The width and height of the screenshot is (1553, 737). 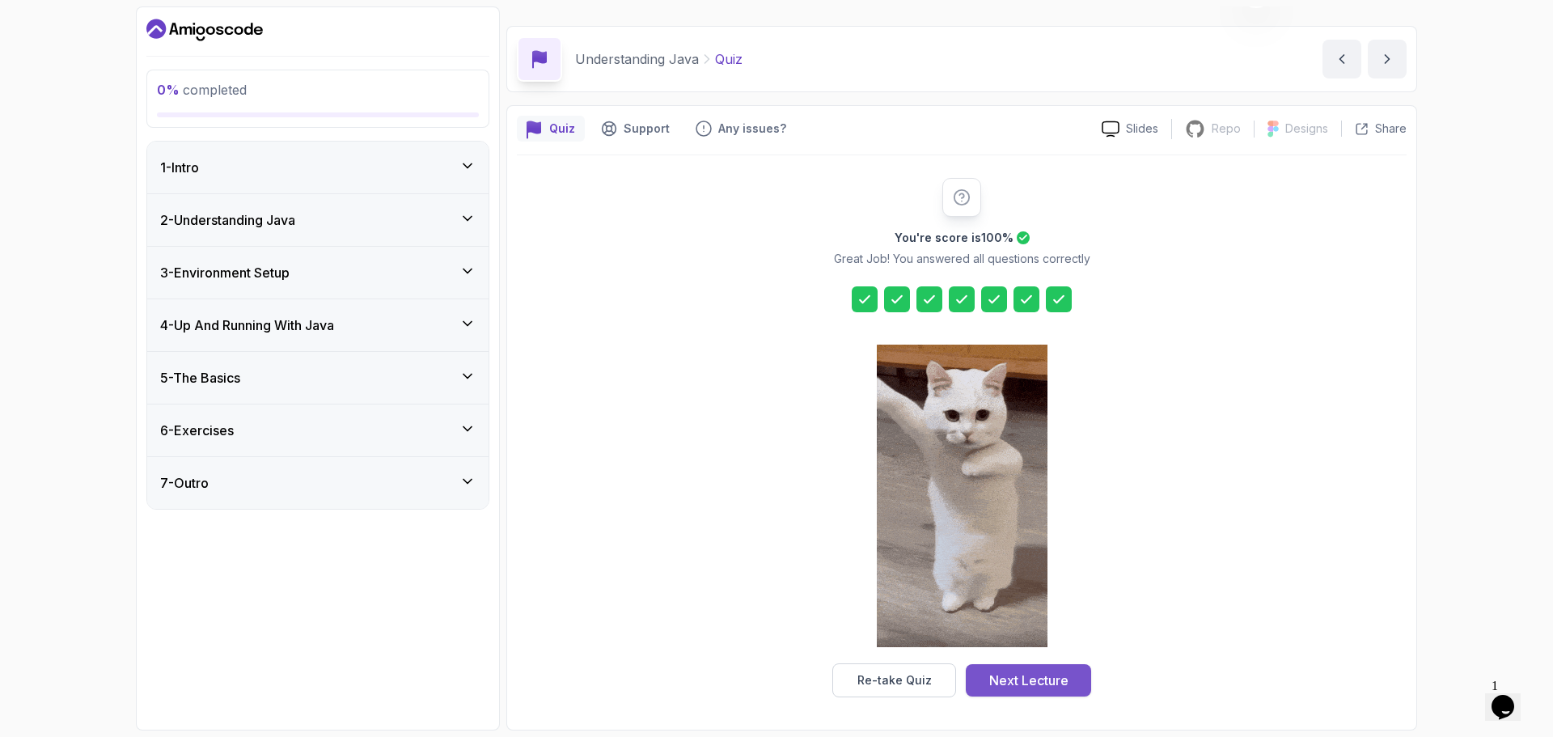 I want to click on h3: 5 - The Basics, so click(x=200, y=378).